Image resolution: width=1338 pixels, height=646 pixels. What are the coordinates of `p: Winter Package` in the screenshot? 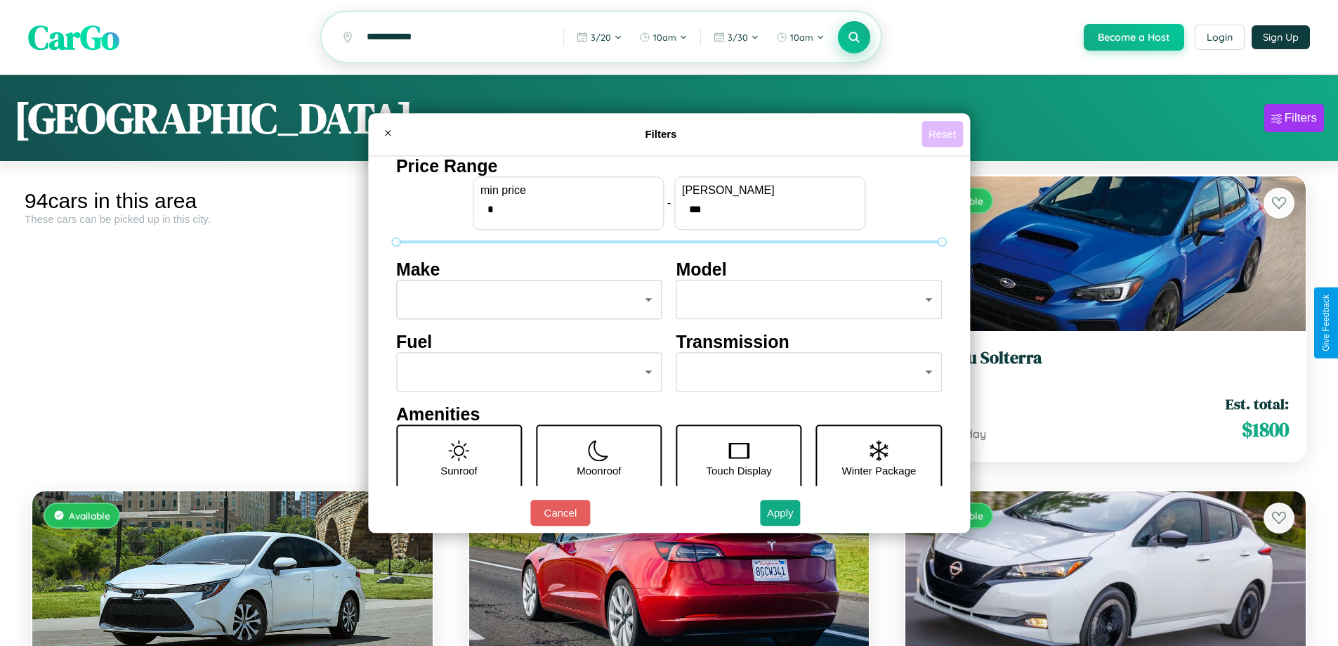 It's located at (879, 470).